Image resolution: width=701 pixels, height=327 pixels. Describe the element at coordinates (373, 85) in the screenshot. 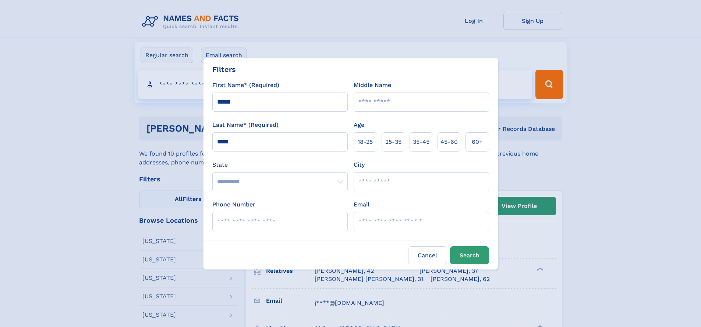

I see `label: Middle Name` at that location.